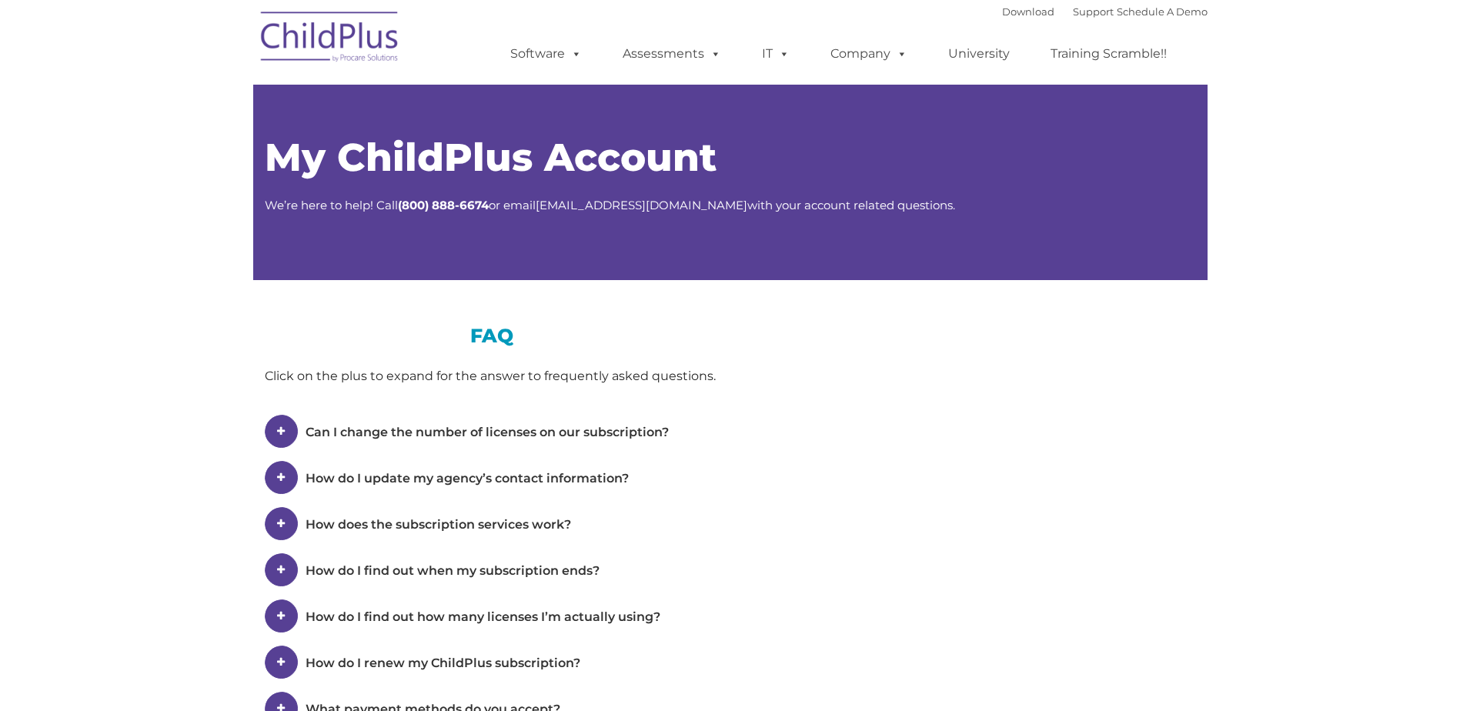 This screenshot has width=1460, height=711. Describe the element at coordinates (483, 617) in the screenshot. I see `span: How do I find out how many licenses I’m actually using?` at that location.